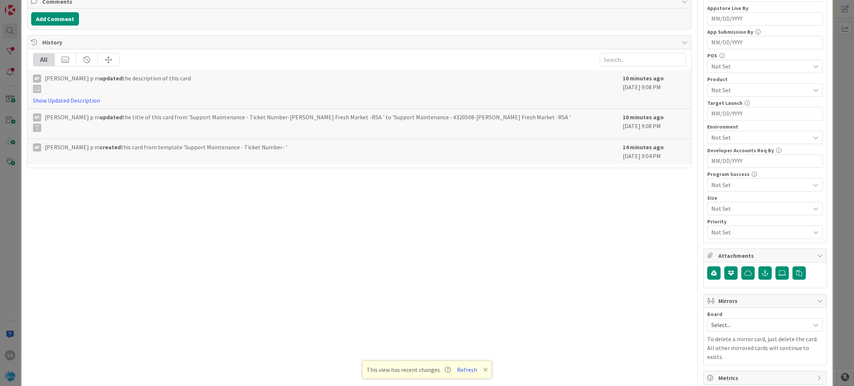 The image size is (854, 386). What do you see at coordinates (409, 370) in the screenshot?
I see `span: This view has recent changes.` at bounding box center [409, 370].